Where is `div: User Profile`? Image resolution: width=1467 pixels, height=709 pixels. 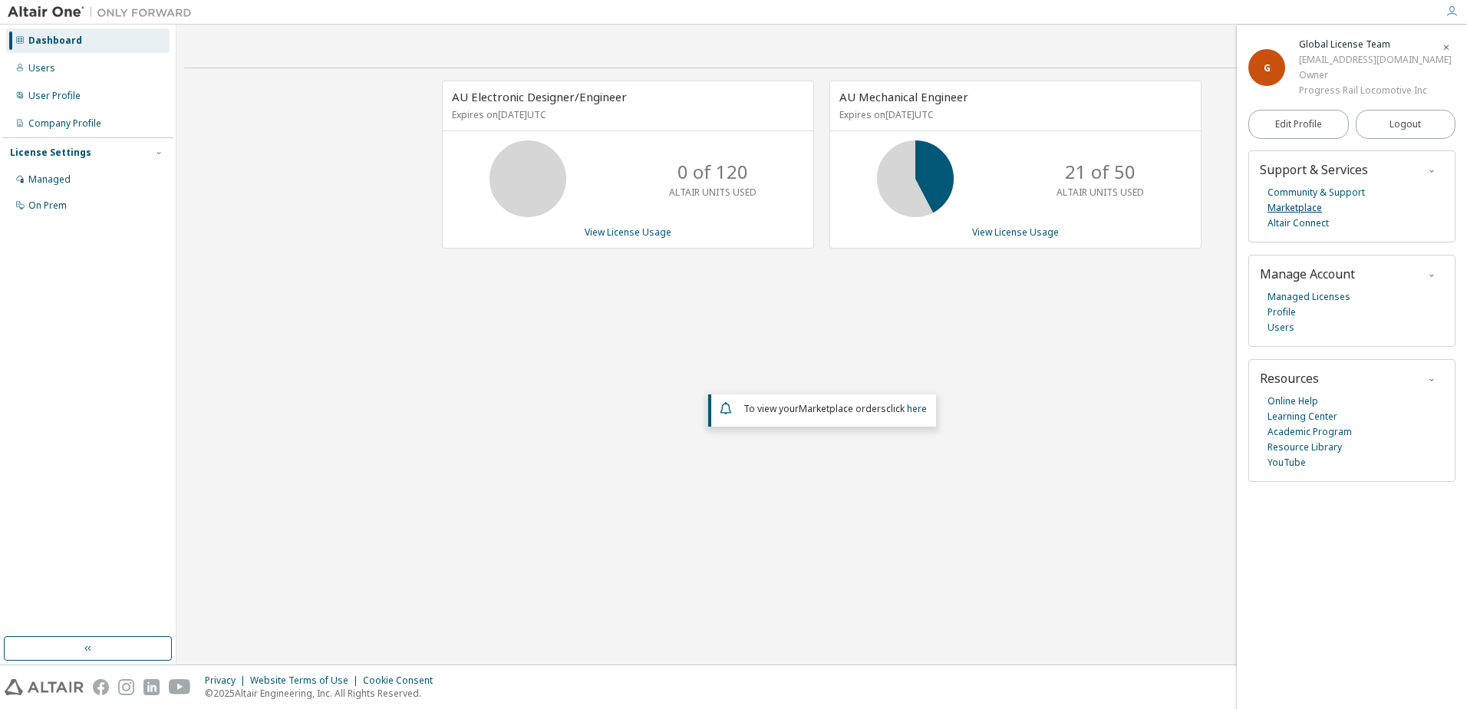 div: User Profile is located at coordinates (54, 96).